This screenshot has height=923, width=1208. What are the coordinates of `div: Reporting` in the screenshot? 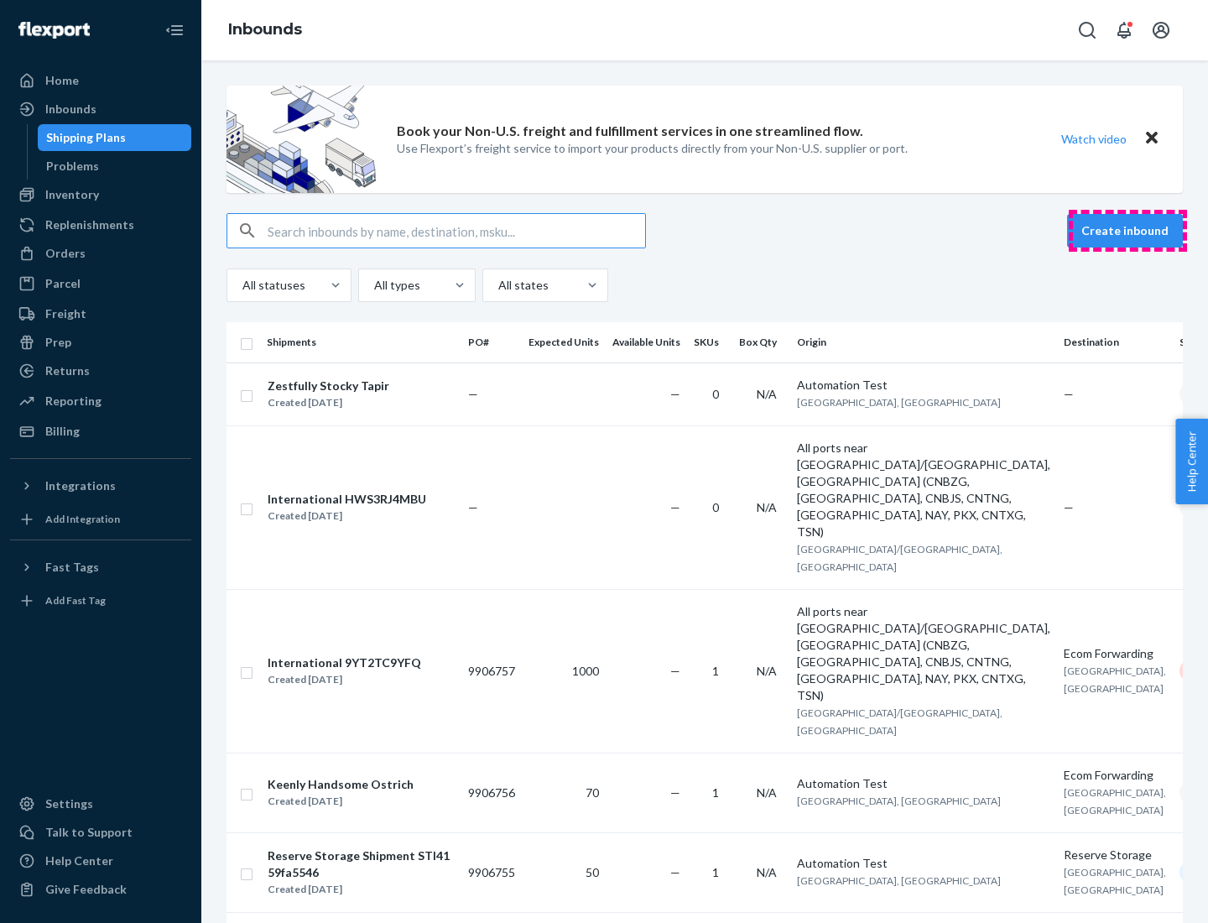 It's located at (73, 401).